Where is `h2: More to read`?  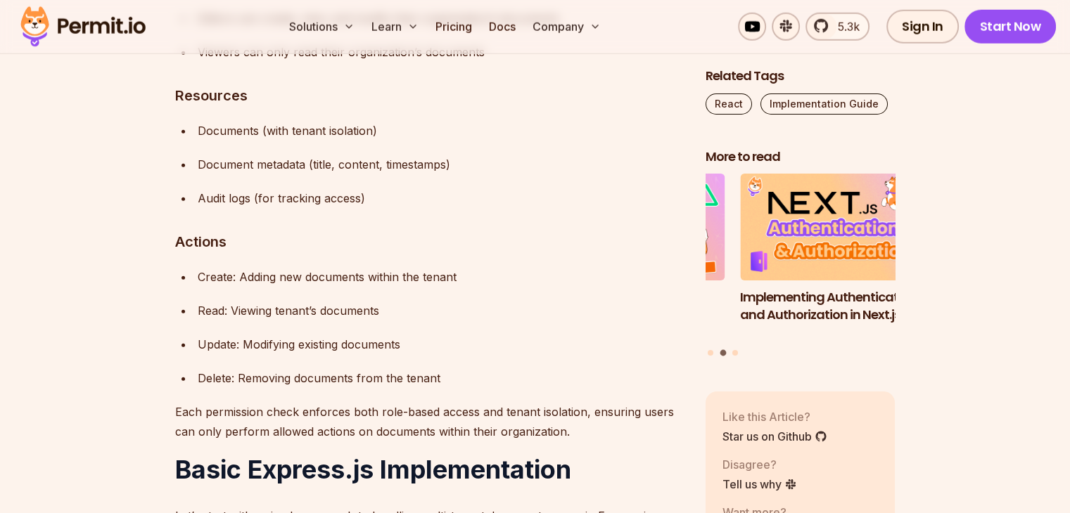
h2: More to read is located at coordinates (800, 157).